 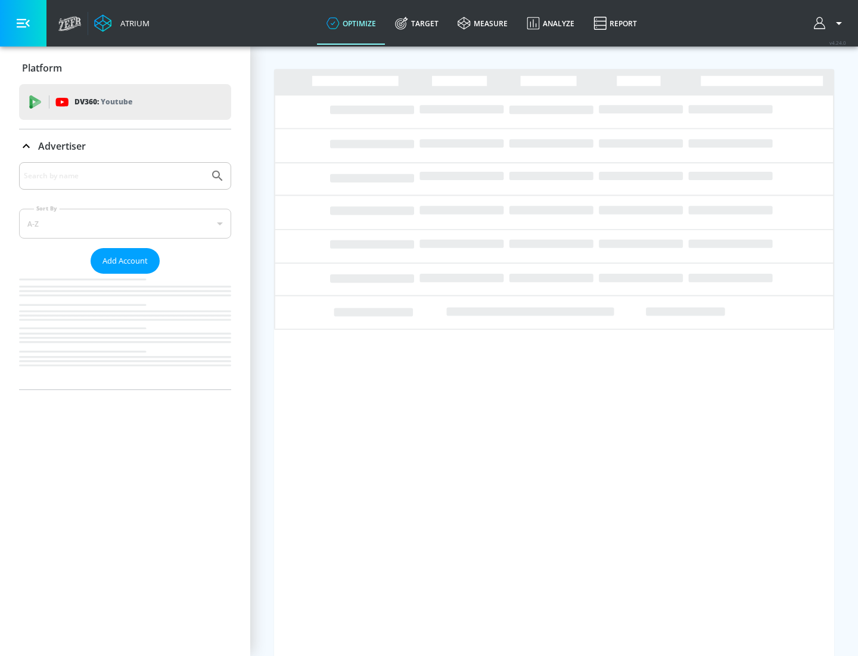 What do you see at coordinates (351, 23) in the screenshot?
I see `a: optimize` at bounding box center [351, 23].